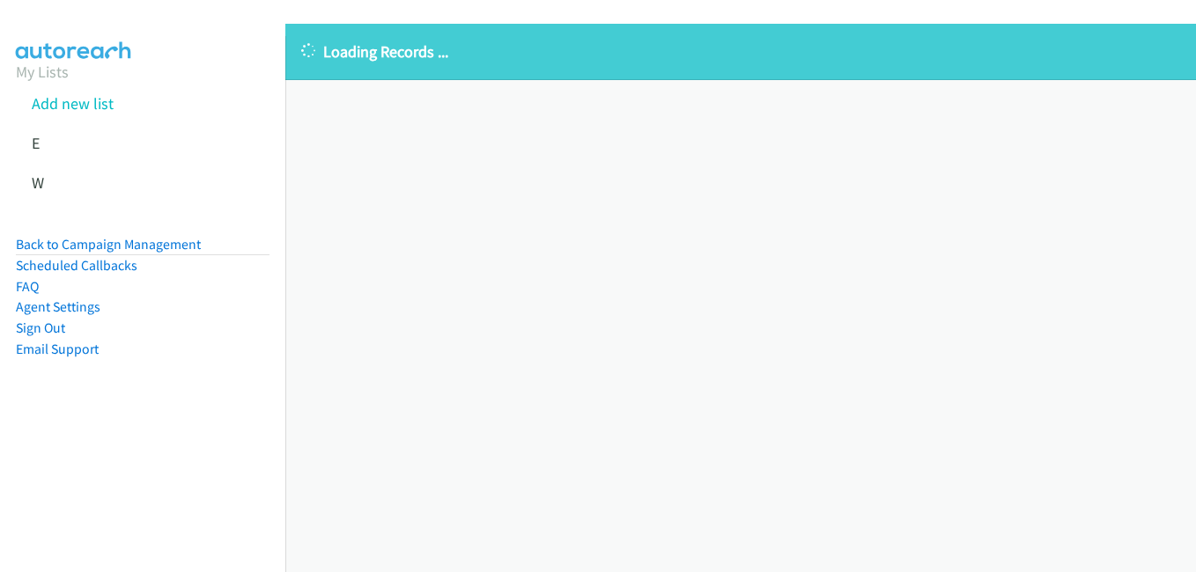 This screenshot has width=1196, height=572. Describe the element at coordinates (27, 286) in the screenshot. I see `a: FAQ` at that location.